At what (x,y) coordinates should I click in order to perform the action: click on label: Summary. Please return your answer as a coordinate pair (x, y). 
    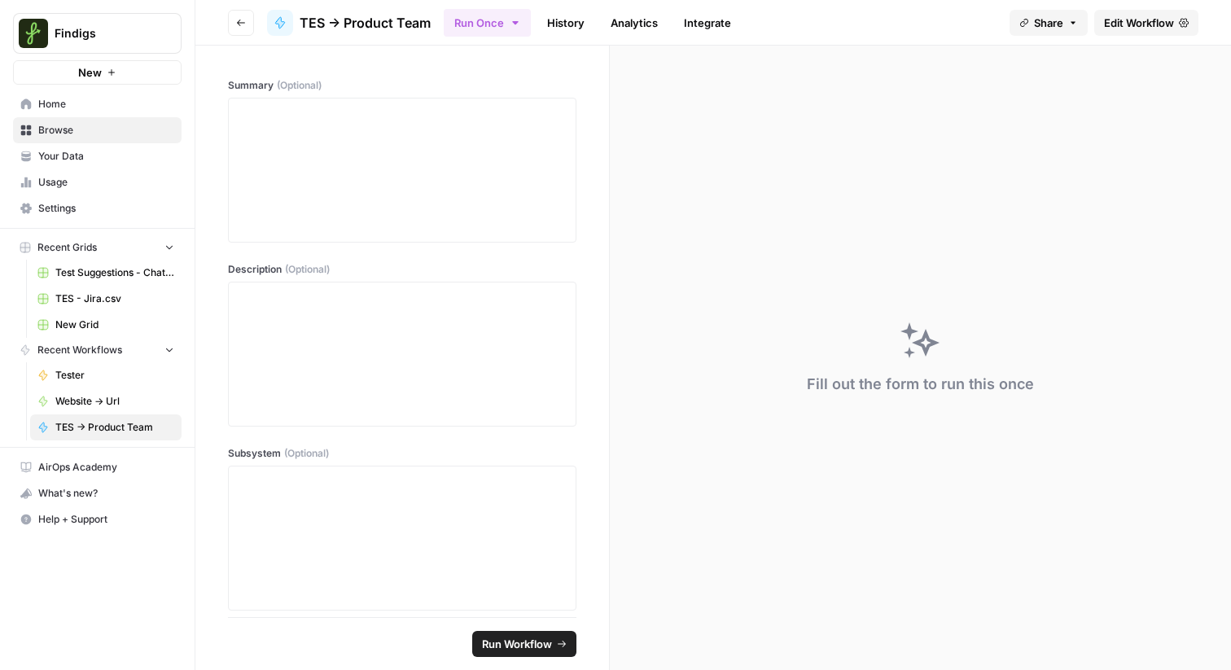
    Looking at the image, I should click on (402, 85).